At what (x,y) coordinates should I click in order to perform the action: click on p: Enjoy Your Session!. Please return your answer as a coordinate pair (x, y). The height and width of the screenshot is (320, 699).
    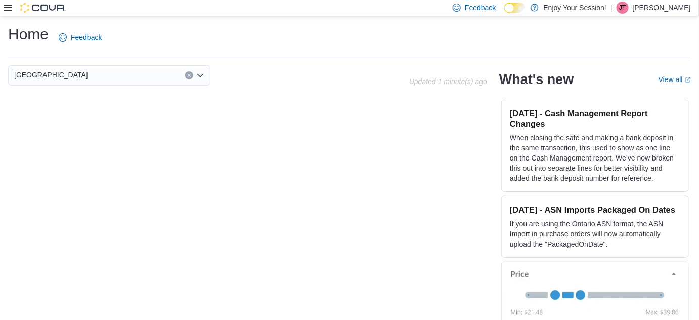
    Looking at the image, I should click on (575, 8).